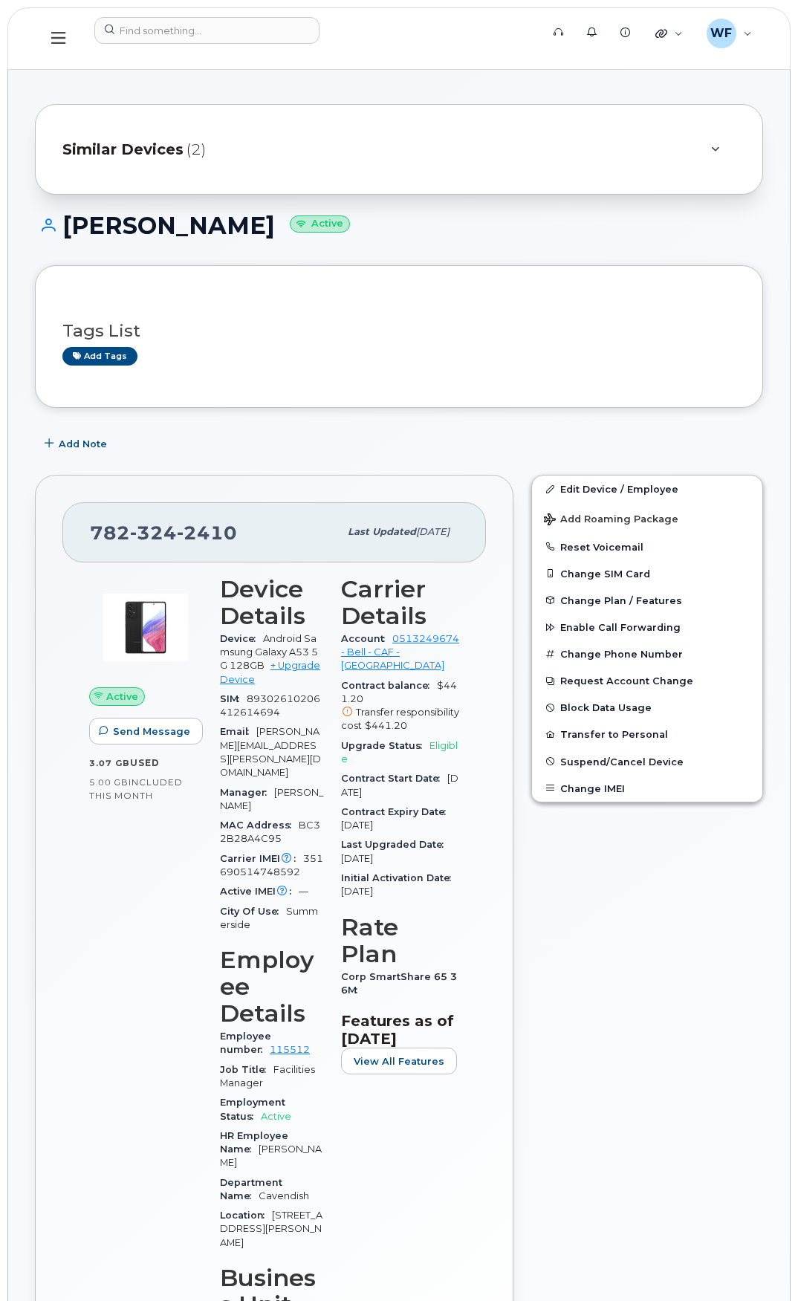 The image size is (798, 1301). I want to click on button: Add Note, so click(77, 443).